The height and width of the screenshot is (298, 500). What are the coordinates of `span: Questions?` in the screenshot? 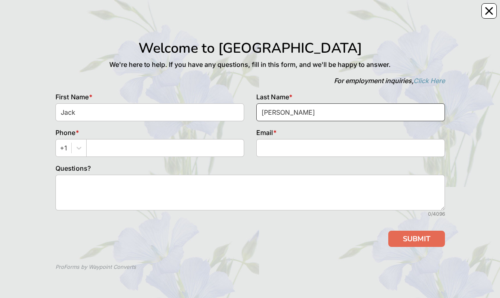 It's located at (73, 168).